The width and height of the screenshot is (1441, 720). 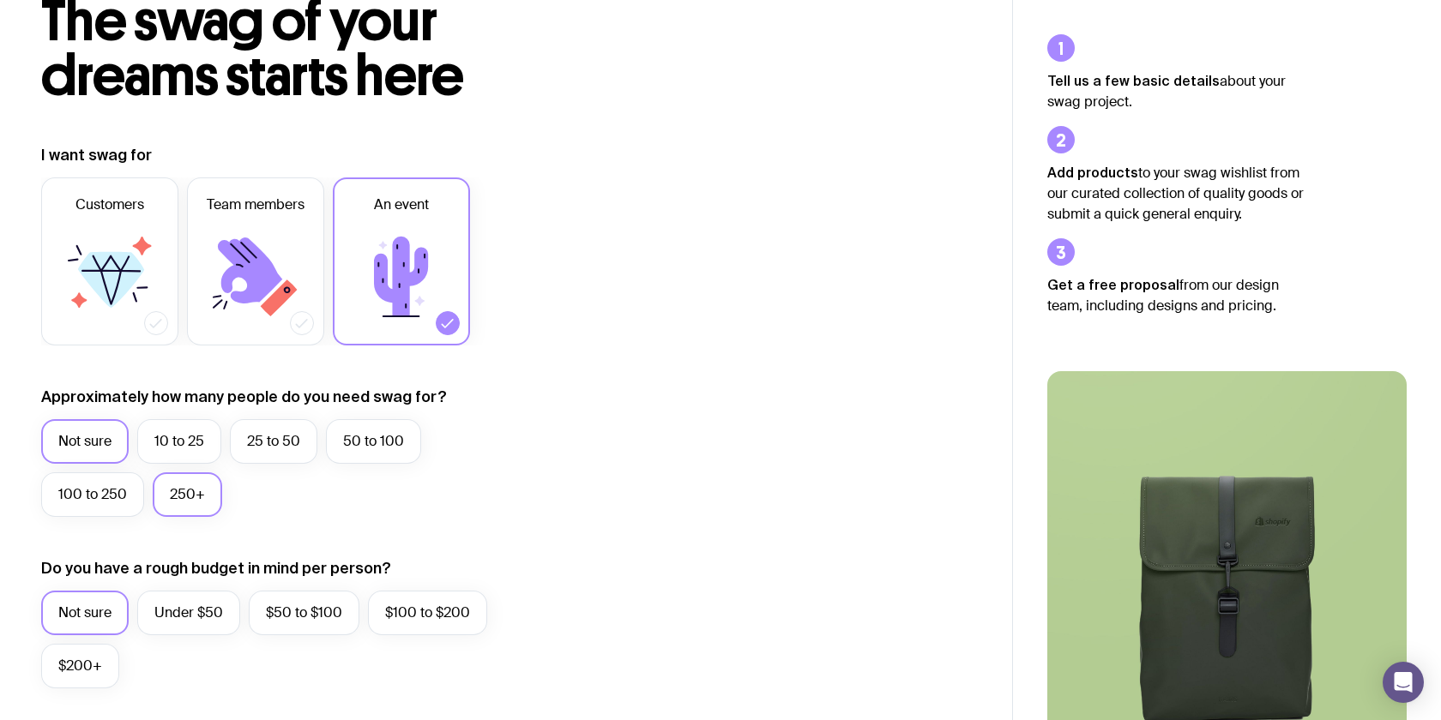 I want to click on span: Team members, so click(x=256, y=205).